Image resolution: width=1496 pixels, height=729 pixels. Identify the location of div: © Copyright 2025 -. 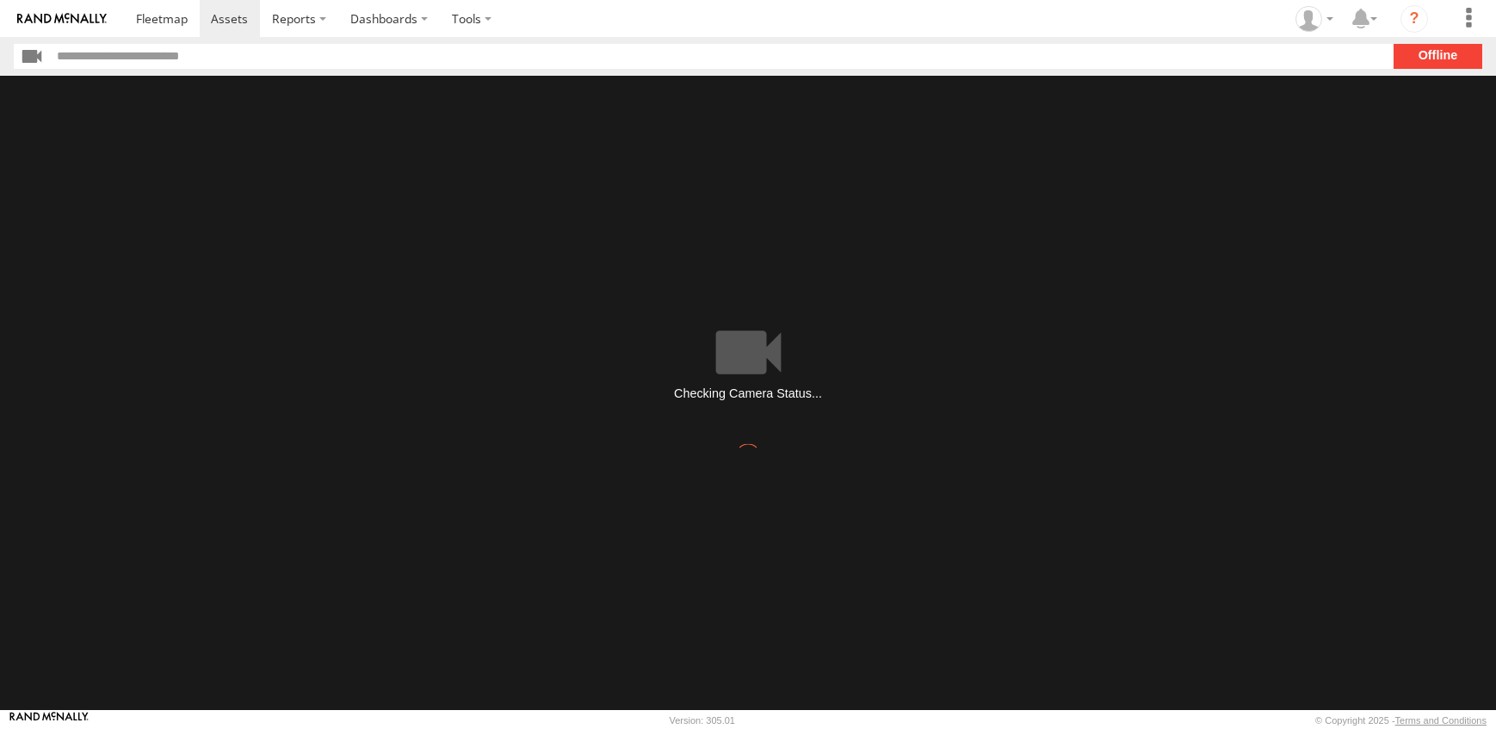
(1400, 720).